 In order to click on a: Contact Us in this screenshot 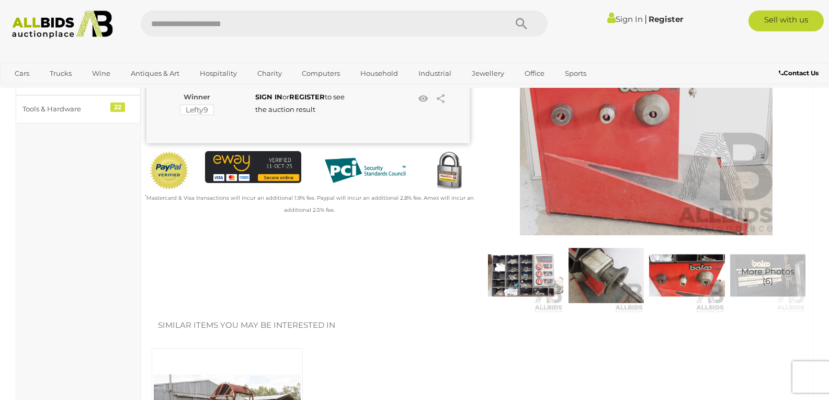, I will do `click(800, 73)`.